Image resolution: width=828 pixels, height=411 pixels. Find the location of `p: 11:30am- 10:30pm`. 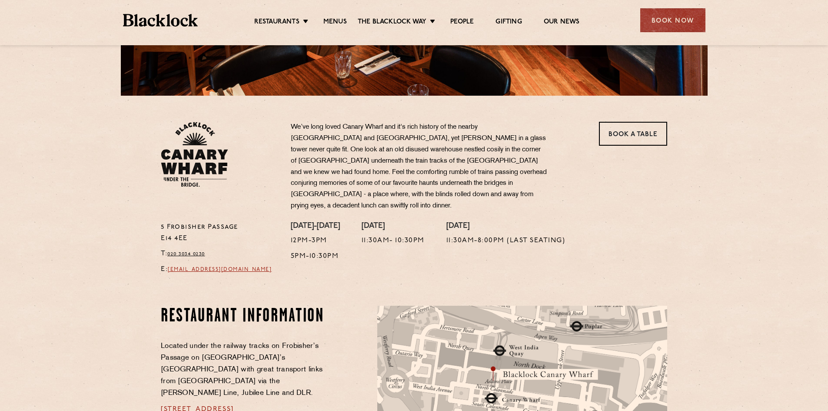

p: 11:30am- 10:30pm is located at coordinates (393, 241).